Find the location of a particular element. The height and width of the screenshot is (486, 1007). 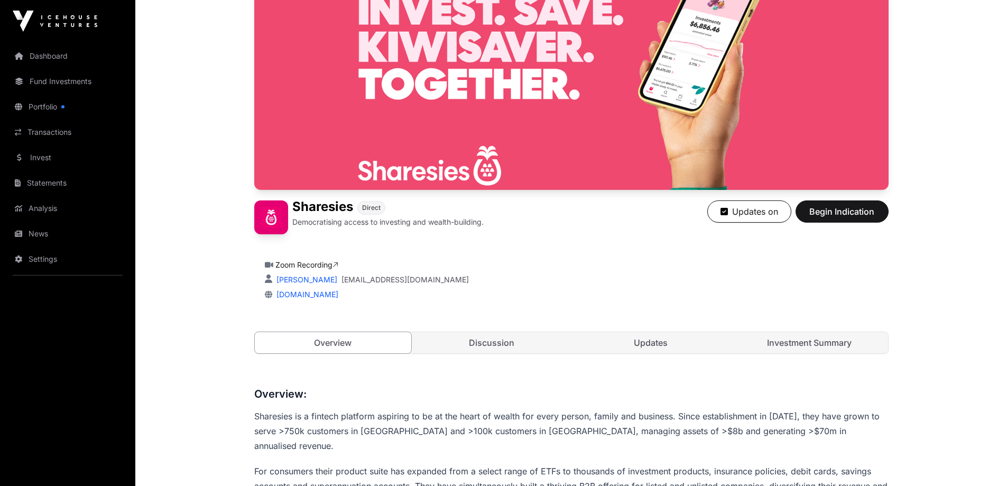

a: Discussion is located at coordinates (491, 342).